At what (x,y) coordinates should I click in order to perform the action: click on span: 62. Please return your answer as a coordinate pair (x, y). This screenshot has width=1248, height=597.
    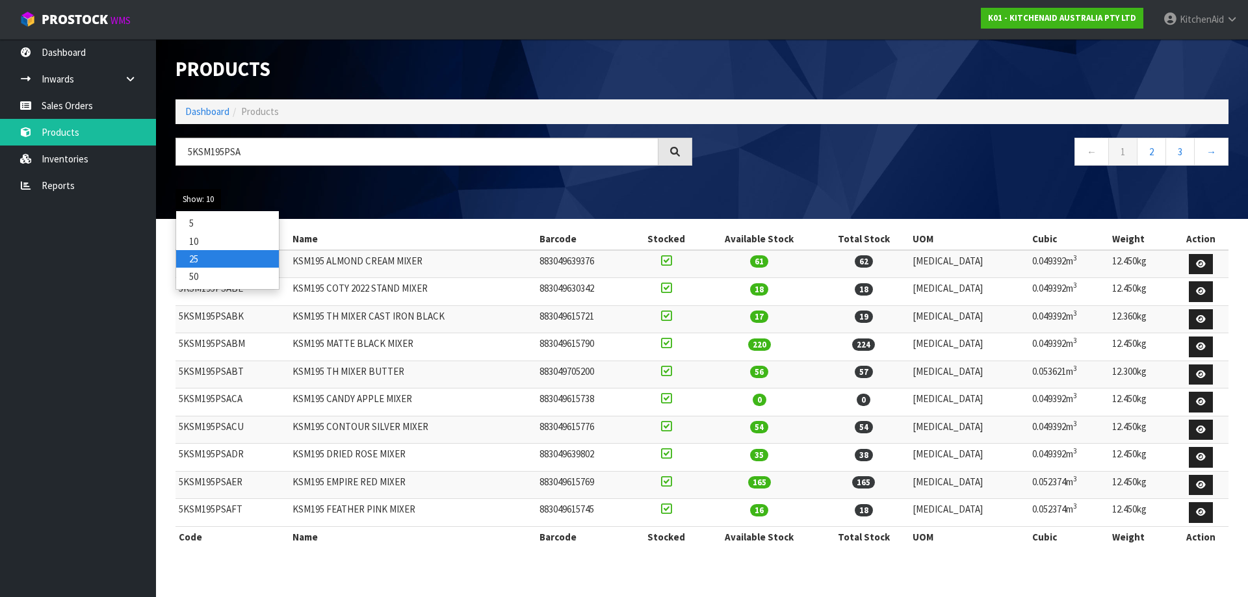
    Looking at the image, I should click on (864, 261).